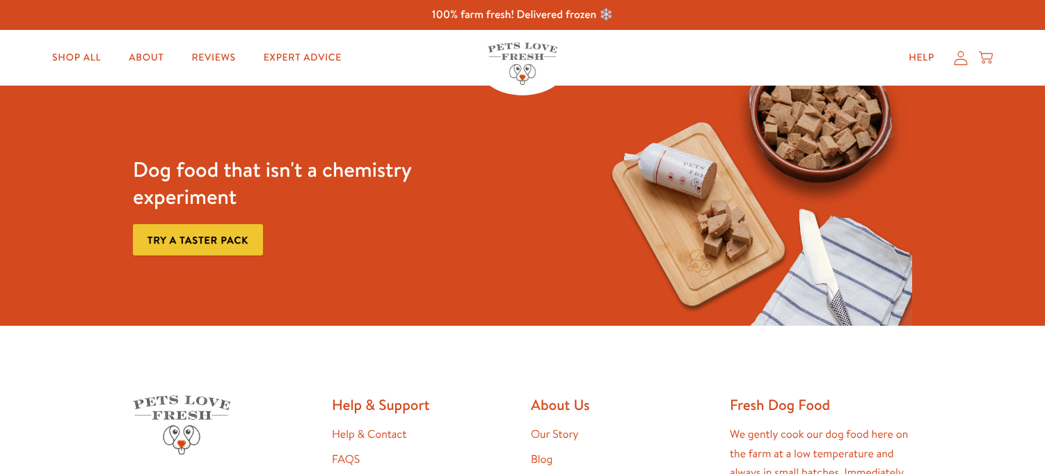 This screenshot has height=474, width=1045. What do you see at coordinates (303, 58) in the screenshot?
I see `a: Expert Advice` at bounding box center [303, 58].